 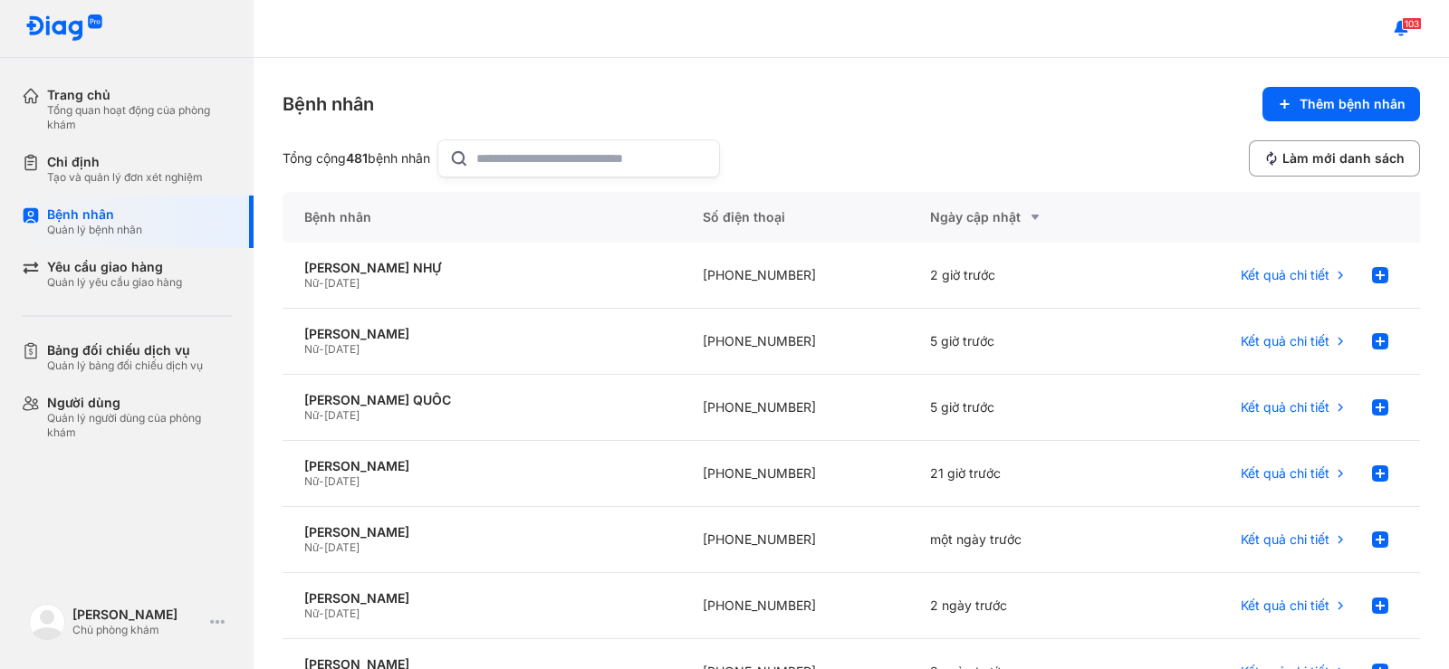 I want to click on div: Bảng đối chiếu dịch vụ, so click(x=125, y=351).